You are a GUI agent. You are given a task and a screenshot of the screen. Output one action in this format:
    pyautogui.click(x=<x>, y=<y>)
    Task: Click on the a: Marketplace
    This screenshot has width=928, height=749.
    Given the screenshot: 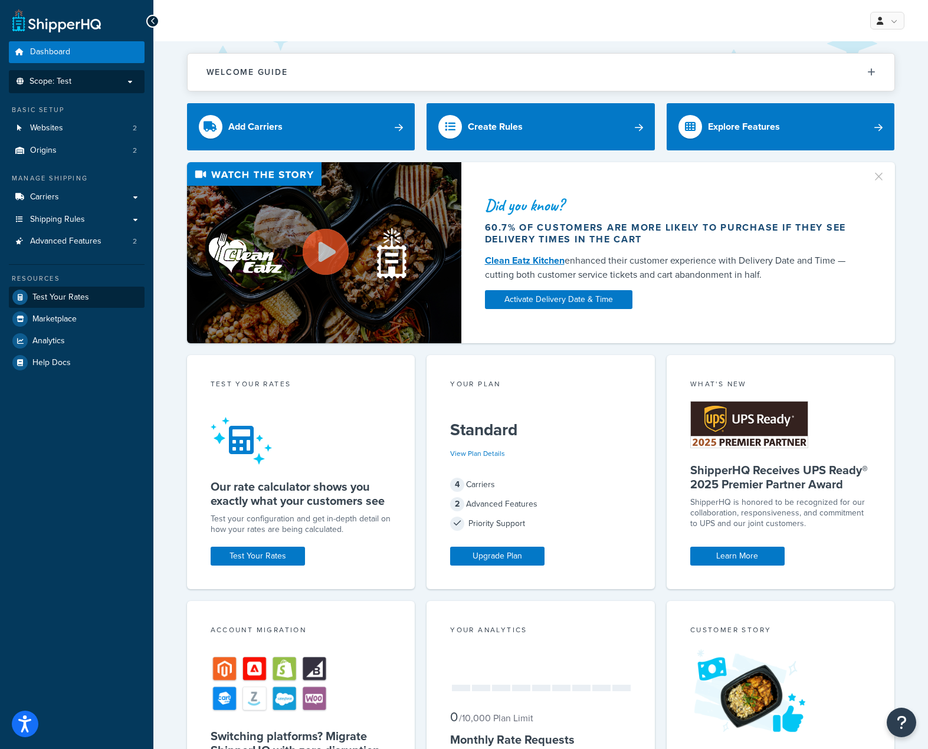 What is the action you would take?
    pyautogui.click(x=77, y=319)
    